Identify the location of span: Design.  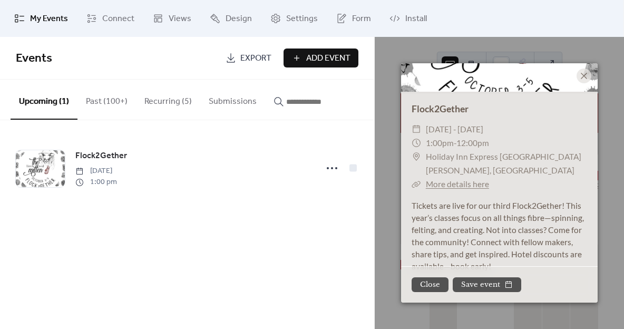
(239, 19).